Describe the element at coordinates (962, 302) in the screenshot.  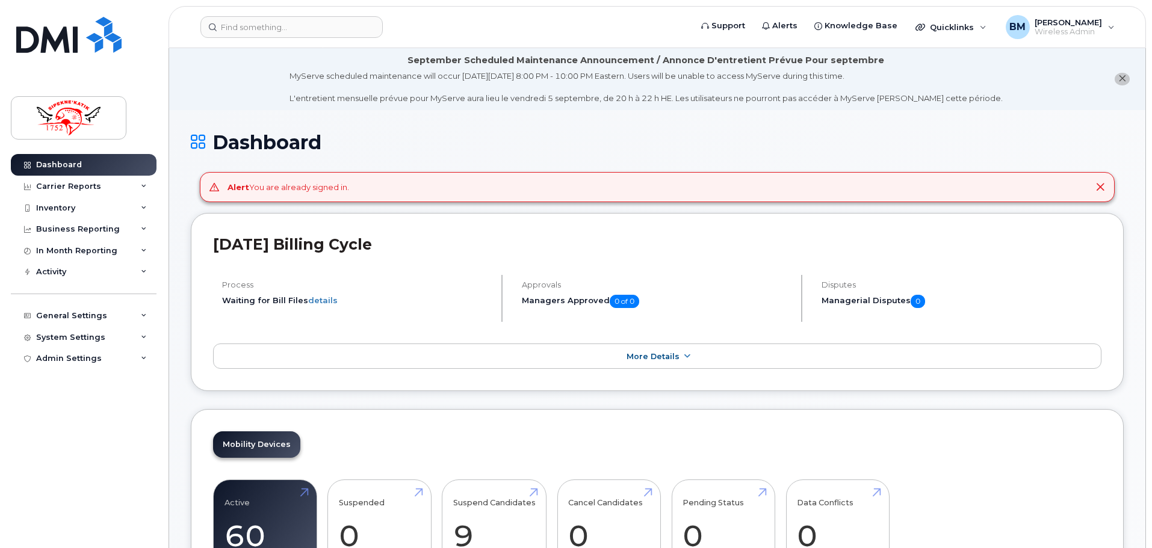
I see `h5: Managerial Disputes` at that location.